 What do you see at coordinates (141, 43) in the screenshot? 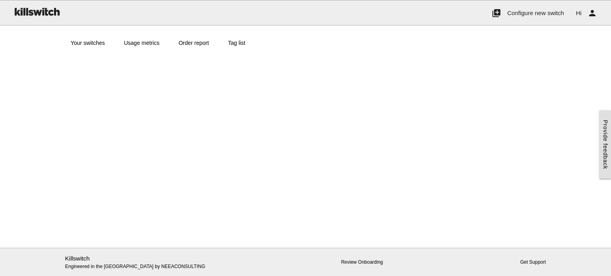
I see `a: Usage metrics` at bounding box center [141, 43].